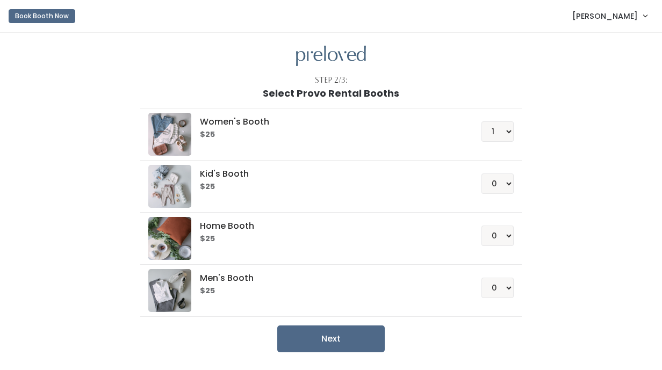 Image resolution: width=662 pixels, height=370 pixels. Describe the element at coordinates (331, 339) in the screenshot. I see `button: Next` at that location.